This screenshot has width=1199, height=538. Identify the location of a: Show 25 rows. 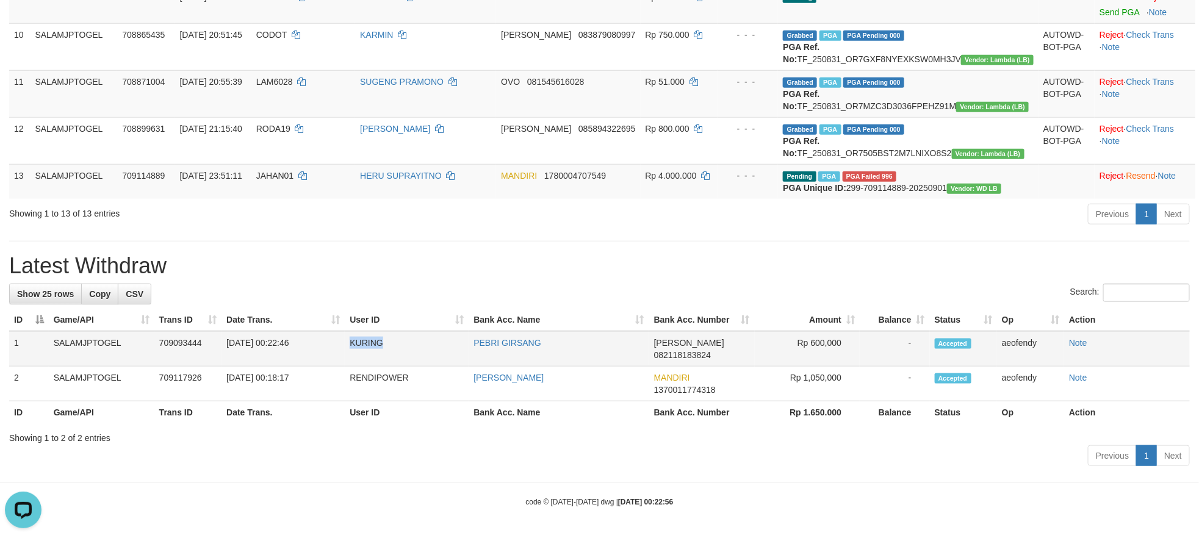
(45, 294).